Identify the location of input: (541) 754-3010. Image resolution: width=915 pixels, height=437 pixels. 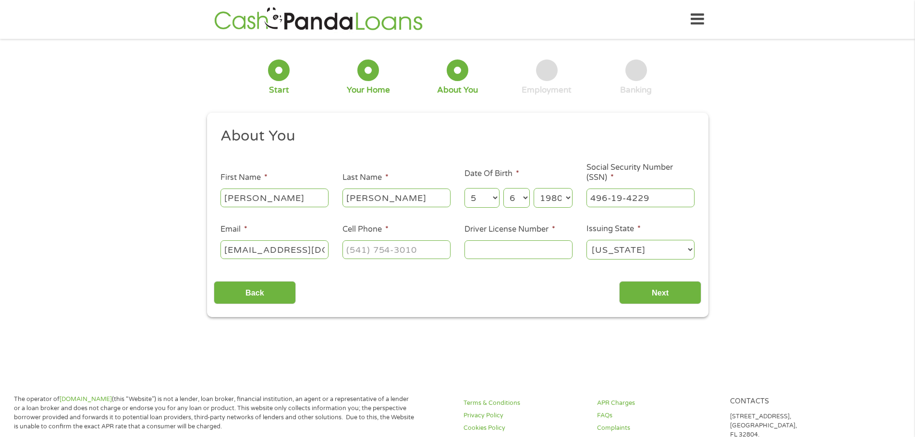
(396, 250).